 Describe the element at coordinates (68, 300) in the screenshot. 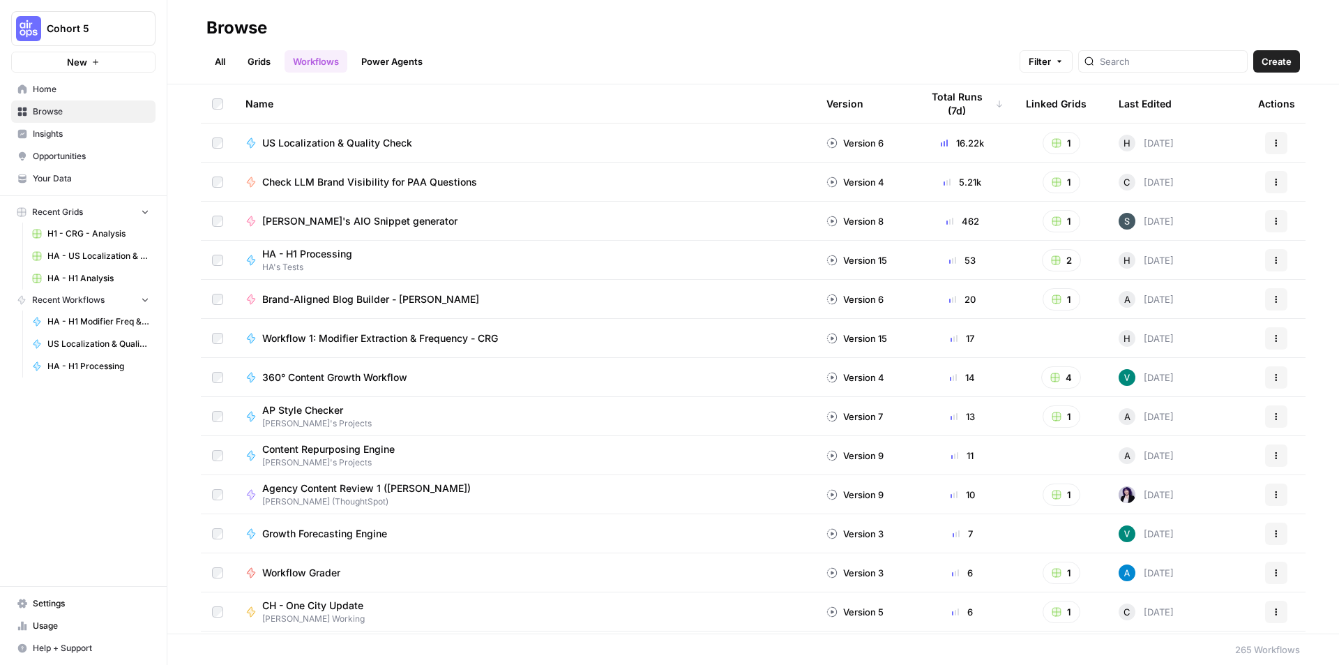

I see `span: Recent Workflows` at that location.